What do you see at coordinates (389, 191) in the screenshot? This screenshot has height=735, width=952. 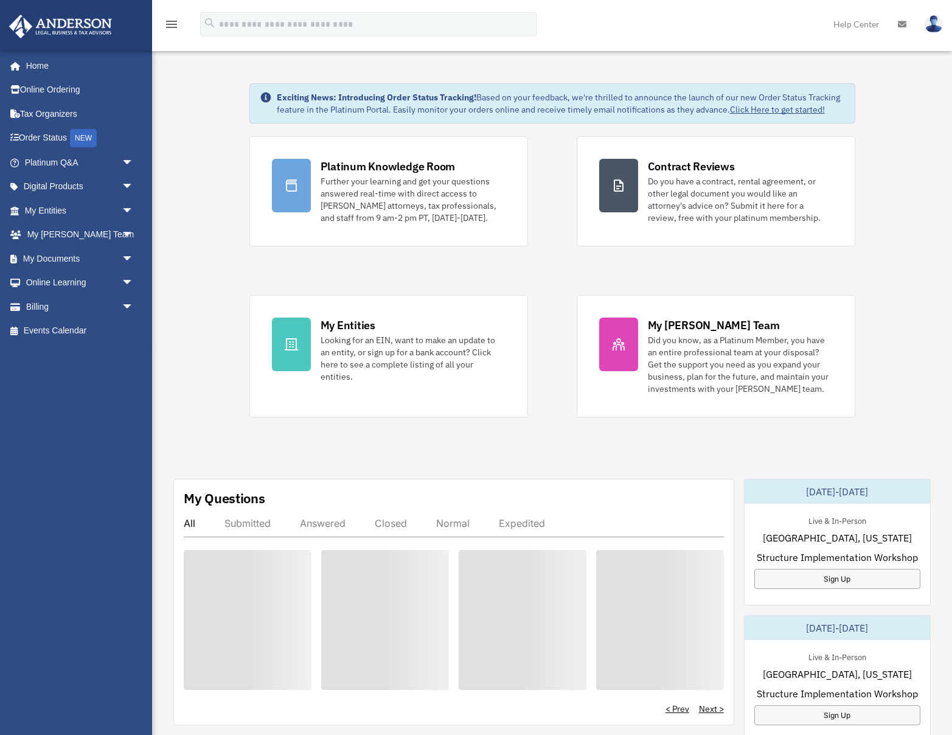 I see `a: Platinum Knowledge Room Further your learning and get your questions answered real-time with dire...` at bounding box center [389, 191].